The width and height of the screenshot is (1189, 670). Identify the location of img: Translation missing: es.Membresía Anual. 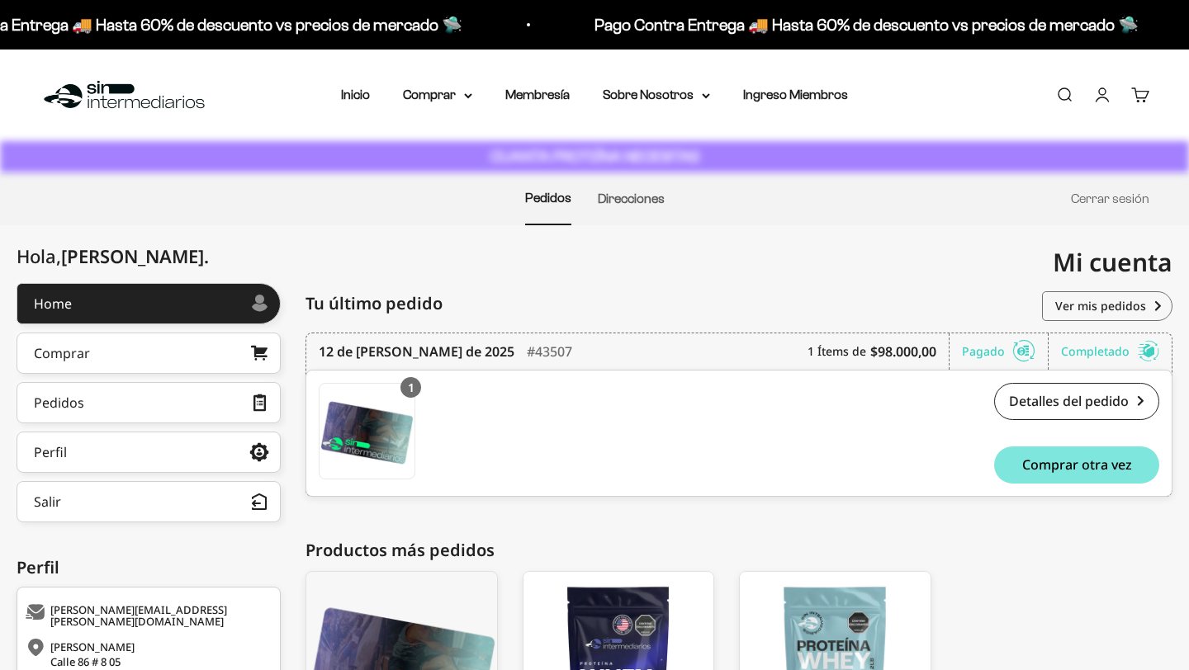
(366, 431).